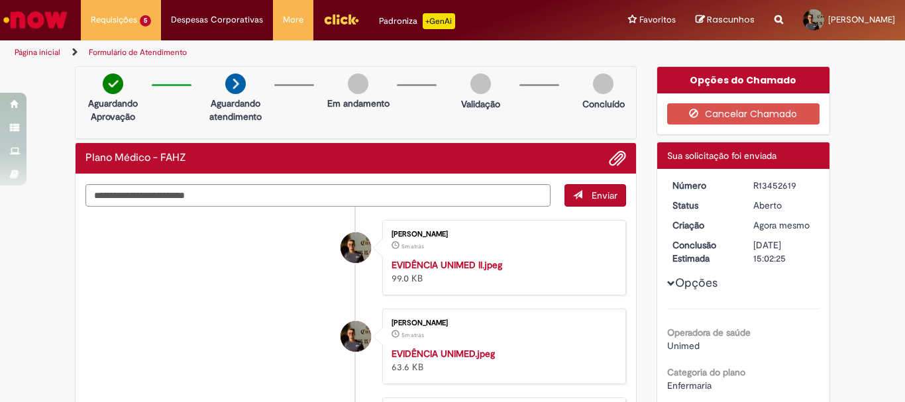 This screenshot has height=402, width=905. What do you see at coordinates (709, 332) in the screenshot?
I see `b: Operadora de saúde` at bounding box center [709, 332].